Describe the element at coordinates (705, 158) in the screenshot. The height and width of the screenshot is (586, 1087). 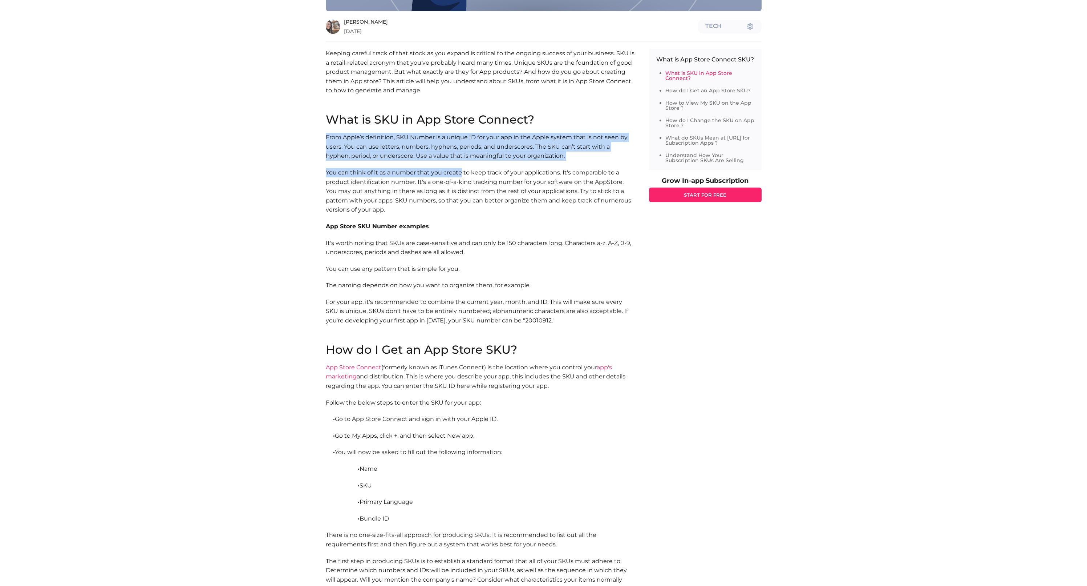
I see `a: Understand How Your Subscription SKUs Are Selling` at that location.